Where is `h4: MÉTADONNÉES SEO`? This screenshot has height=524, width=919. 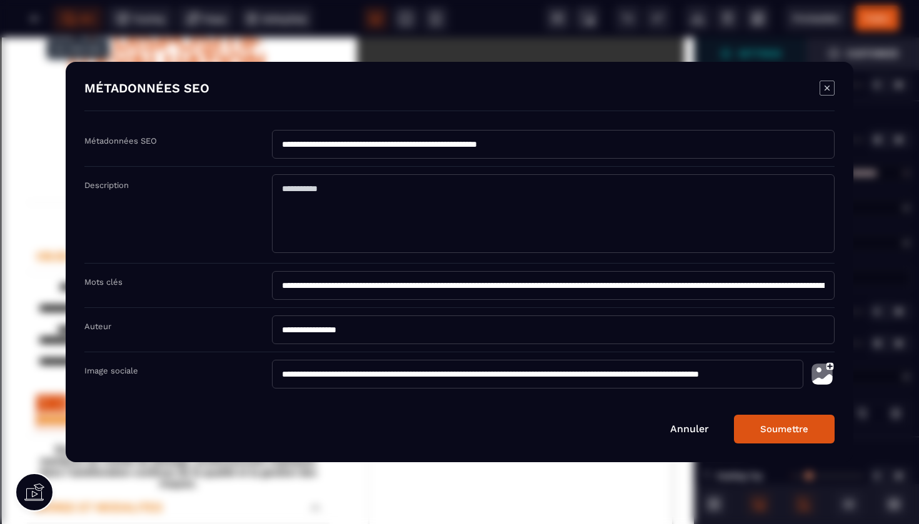
h4: MÉTADONNÉES SEO is located at coordinates (147, 89).